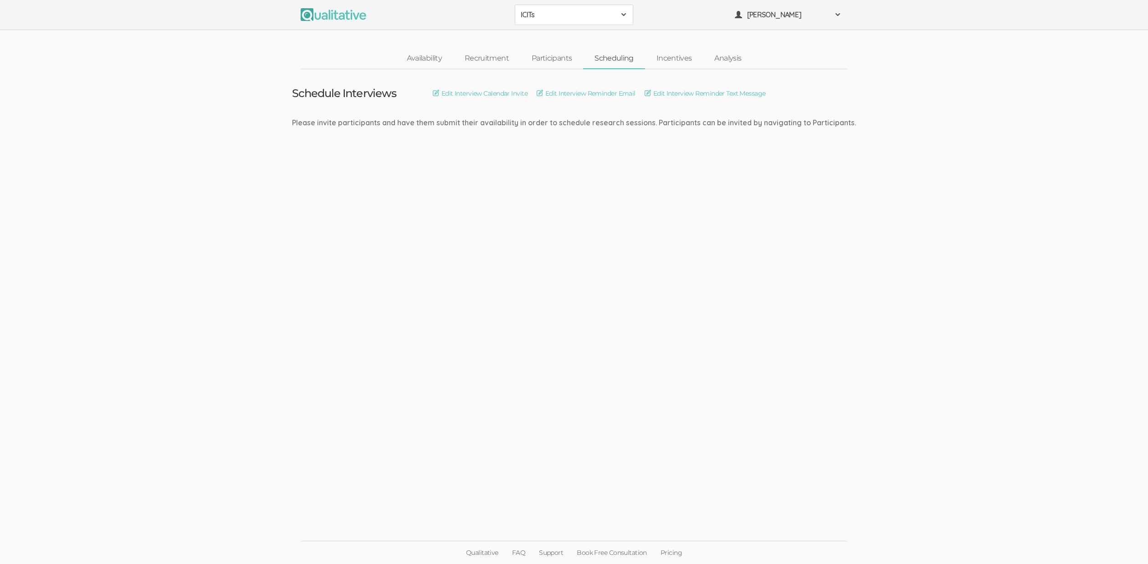  I want to click on a: Book Free Consultation, so click(612, 553).